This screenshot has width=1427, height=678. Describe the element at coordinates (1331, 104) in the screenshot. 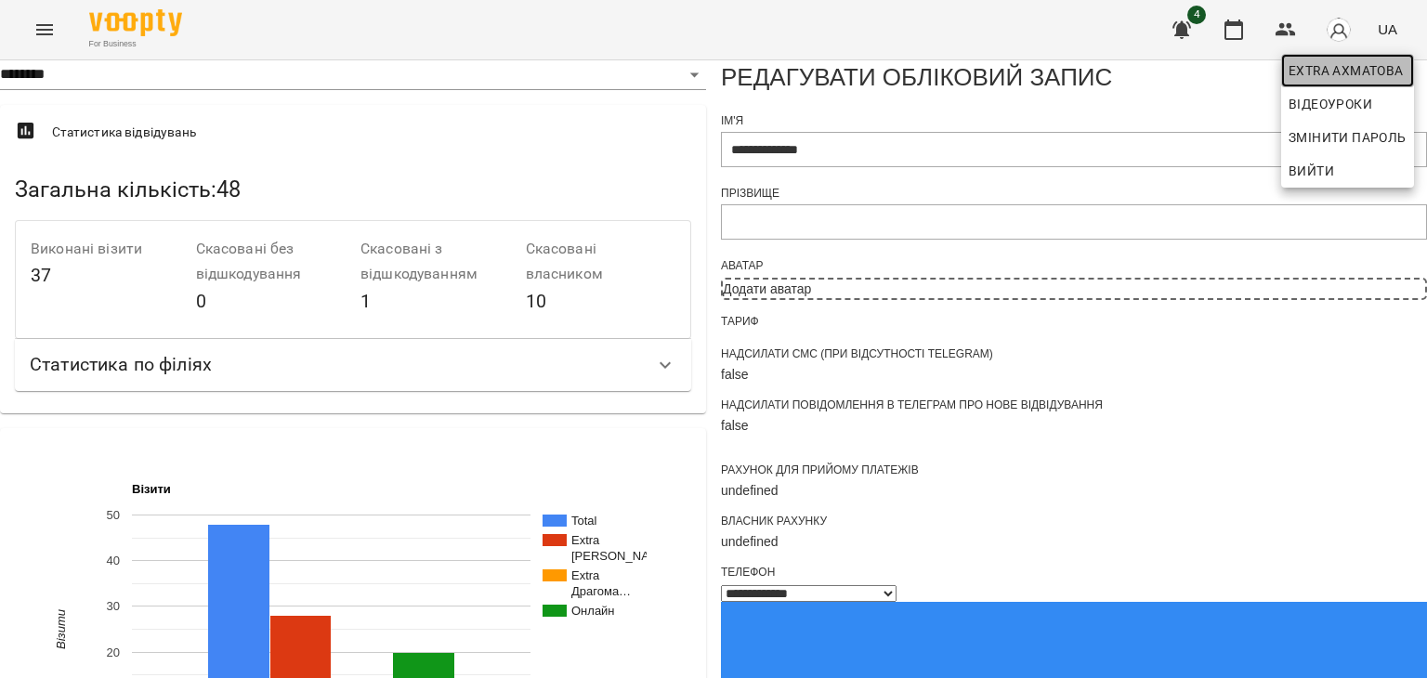

I see `a: Відеоуроки` at that location.